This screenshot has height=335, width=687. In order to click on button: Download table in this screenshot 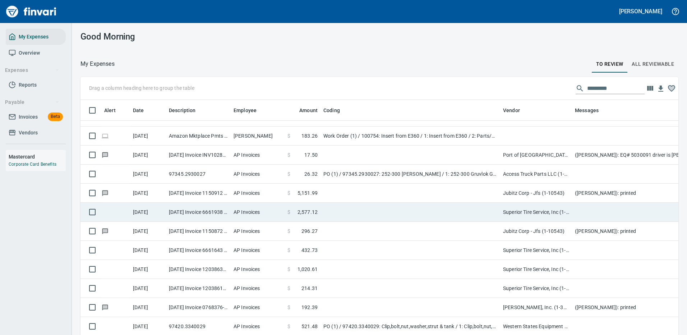, I will do `click(660, 89)`.